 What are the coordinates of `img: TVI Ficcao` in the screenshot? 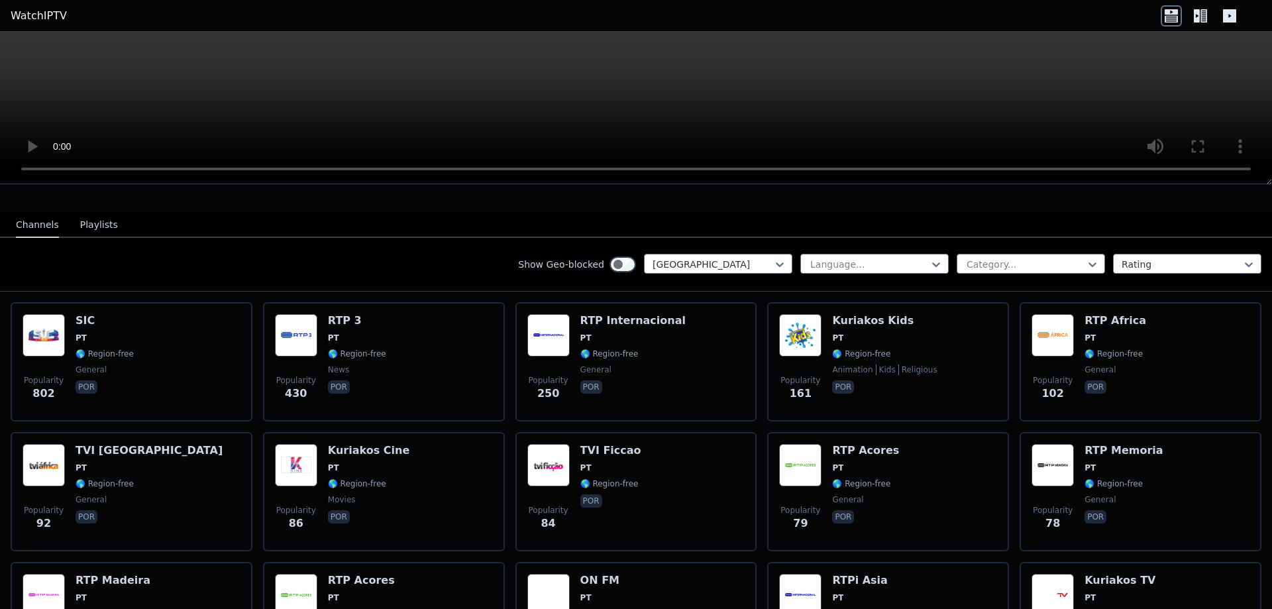 It's located at (549, 465).